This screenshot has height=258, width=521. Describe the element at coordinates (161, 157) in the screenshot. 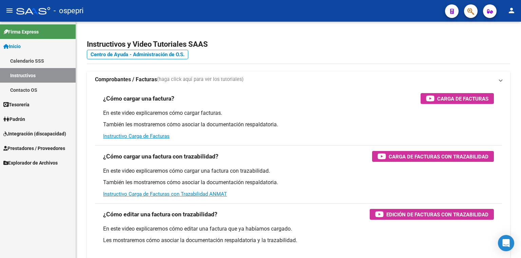

I see `h3: ¿Cómo cargar una factura con trazabilidad?` at that location.